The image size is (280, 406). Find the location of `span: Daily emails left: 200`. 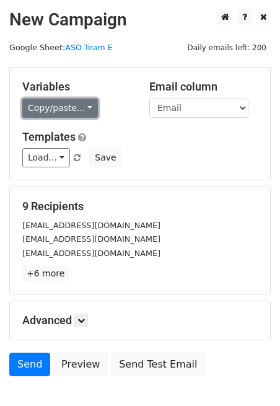

span: Daily emails left: 200 is located at coordinates (227, 48).